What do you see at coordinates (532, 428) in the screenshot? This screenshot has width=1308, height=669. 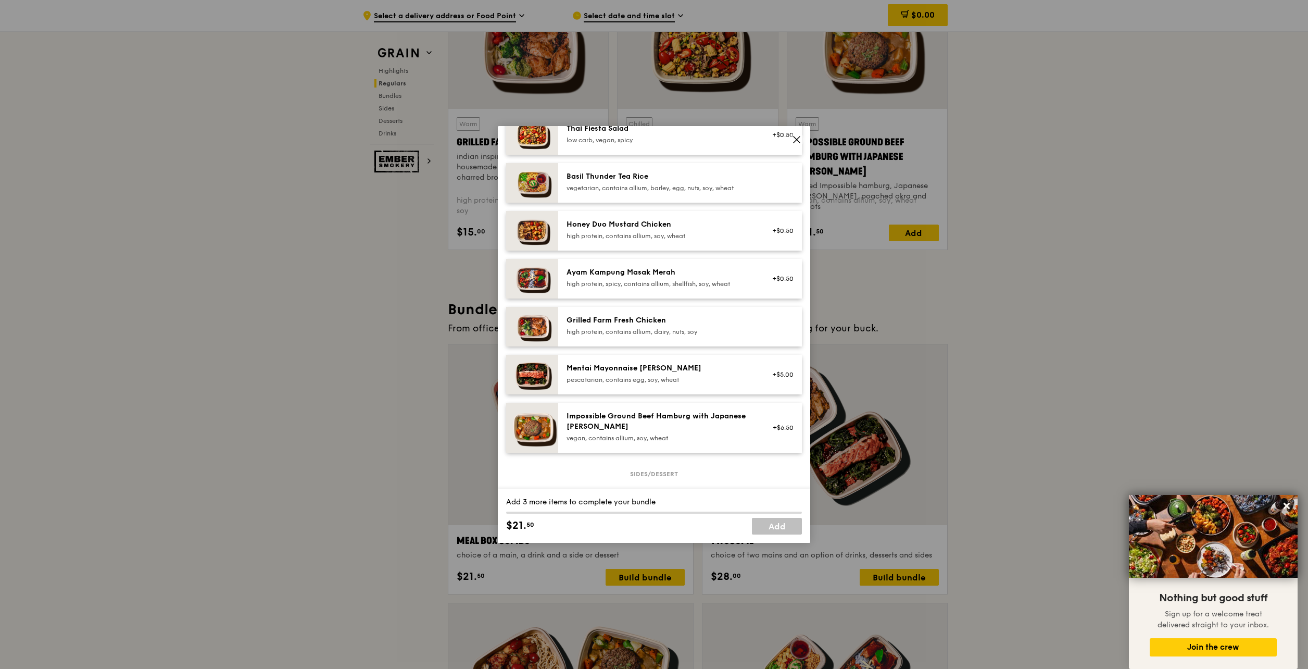 I see `img: daily_normal_HORZ-Impossible-Hamburg-With-Japanese-Curry.jpg` at bounding box center [532, 428].